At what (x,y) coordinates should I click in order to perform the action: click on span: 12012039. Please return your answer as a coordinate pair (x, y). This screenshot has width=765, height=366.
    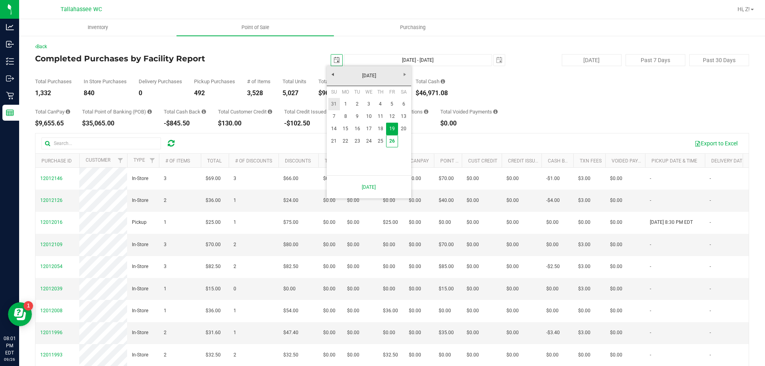
    Looking at the image, I should click on (51, 289).